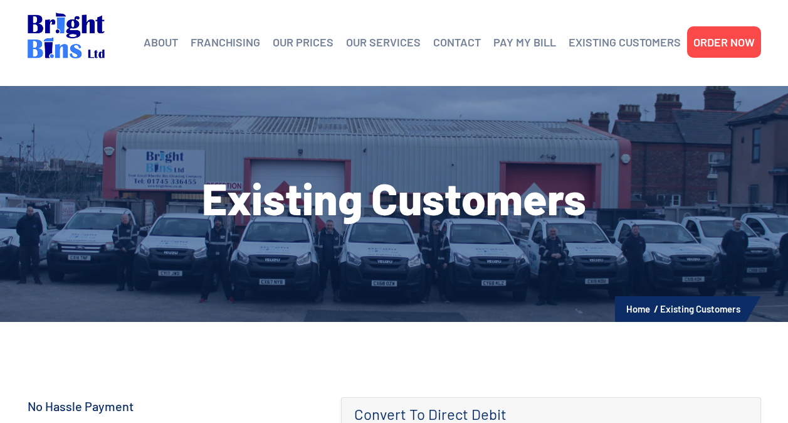 The width and height of the screenshot is (788, 423). Describe the element at coordinates (175, 406) in the screenshot. I see `h4: No Hassle Payment` at that location.